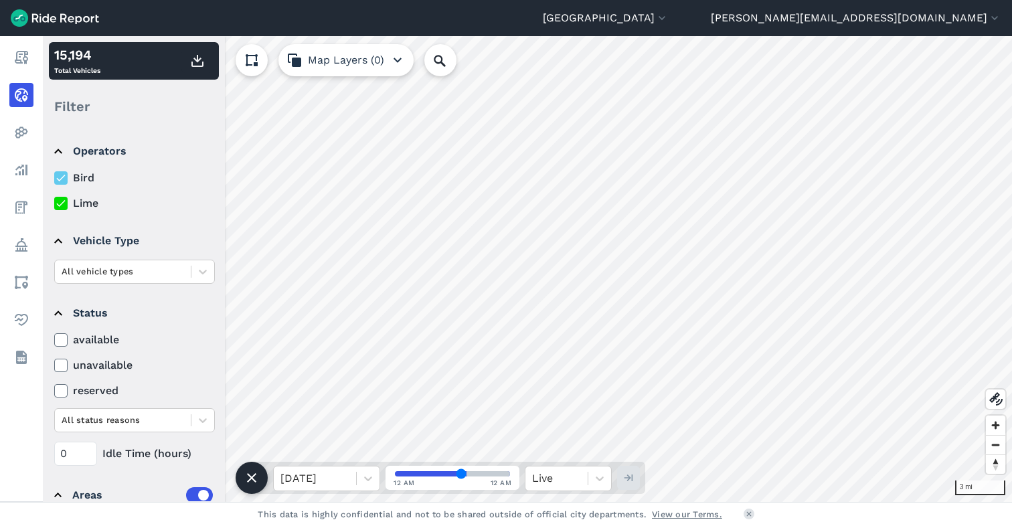  Describe the element at coordinates (21, 133) in the screenshot. I see `a: Heatmaps` at that location.